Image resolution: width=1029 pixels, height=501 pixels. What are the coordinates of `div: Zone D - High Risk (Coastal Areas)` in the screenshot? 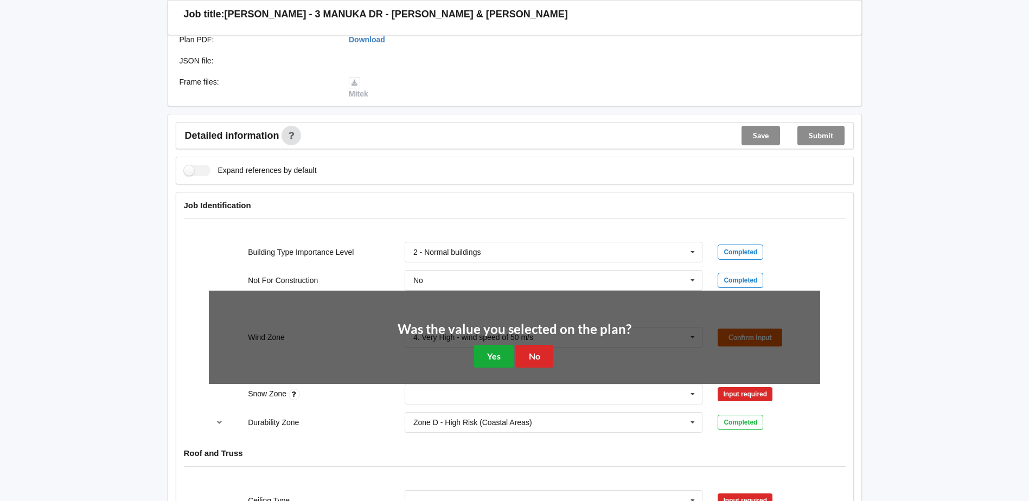 It's located at (473, 423).